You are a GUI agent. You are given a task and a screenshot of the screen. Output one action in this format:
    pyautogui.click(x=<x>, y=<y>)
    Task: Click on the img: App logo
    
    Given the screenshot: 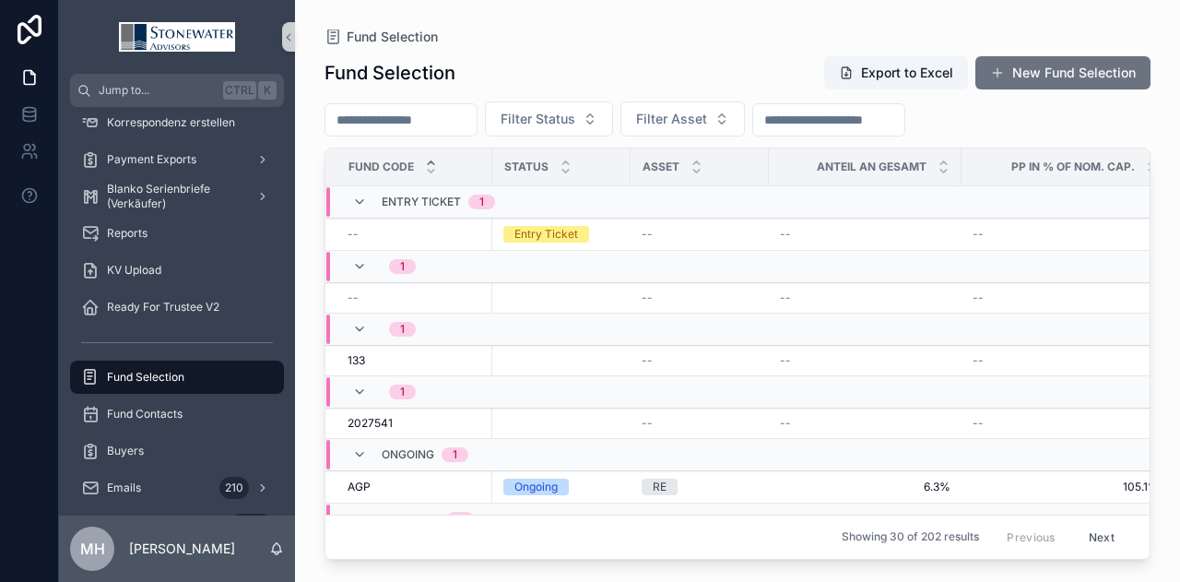 What is the action you would take?
    pyautogui.click(x=177, y=37)
    